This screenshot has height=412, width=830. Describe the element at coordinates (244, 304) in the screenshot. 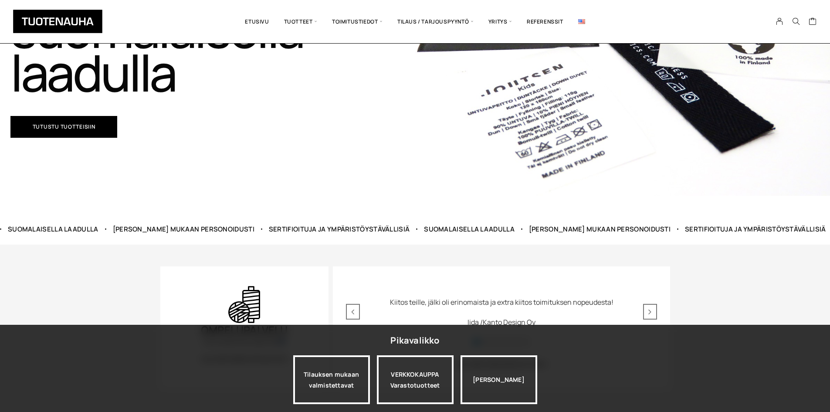

I see `img: Etusivu 2` at that location.